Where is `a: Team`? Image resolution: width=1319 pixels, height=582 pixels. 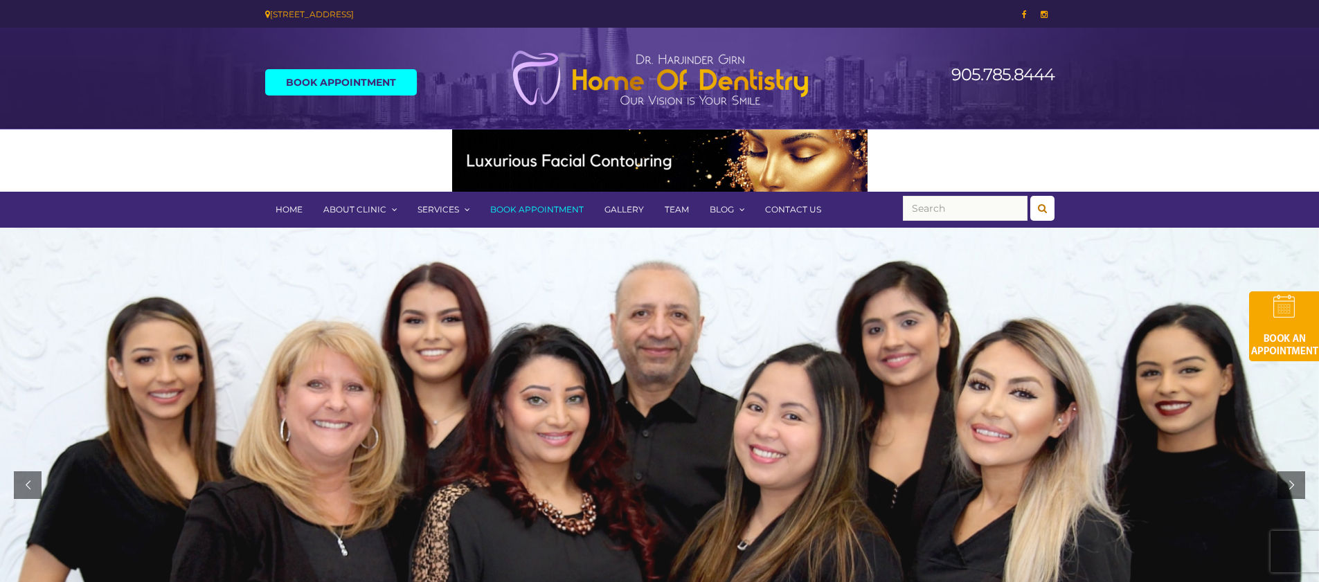 a: Team is located at coordinates (676, 210).